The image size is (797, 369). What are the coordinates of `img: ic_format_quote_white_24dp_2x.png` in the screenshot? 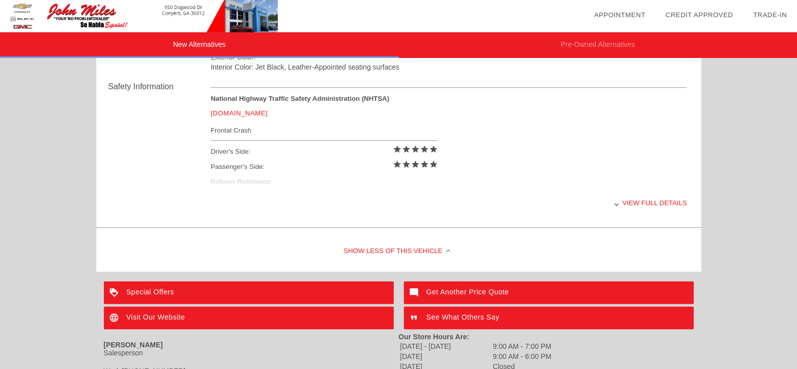 It's located at (415, 318).